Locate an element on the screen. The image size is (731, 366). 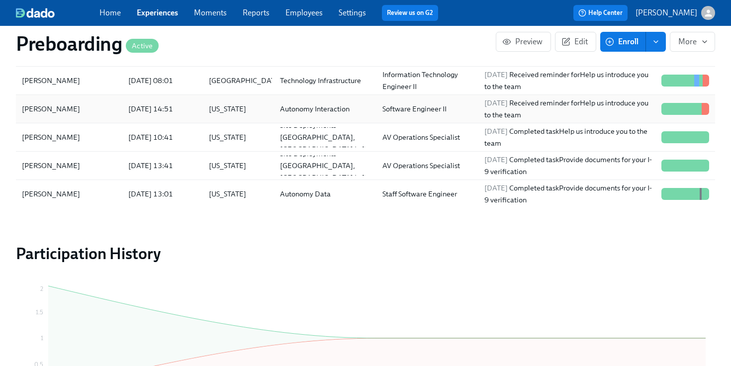
a: Home is located at coordinates (110, 12).